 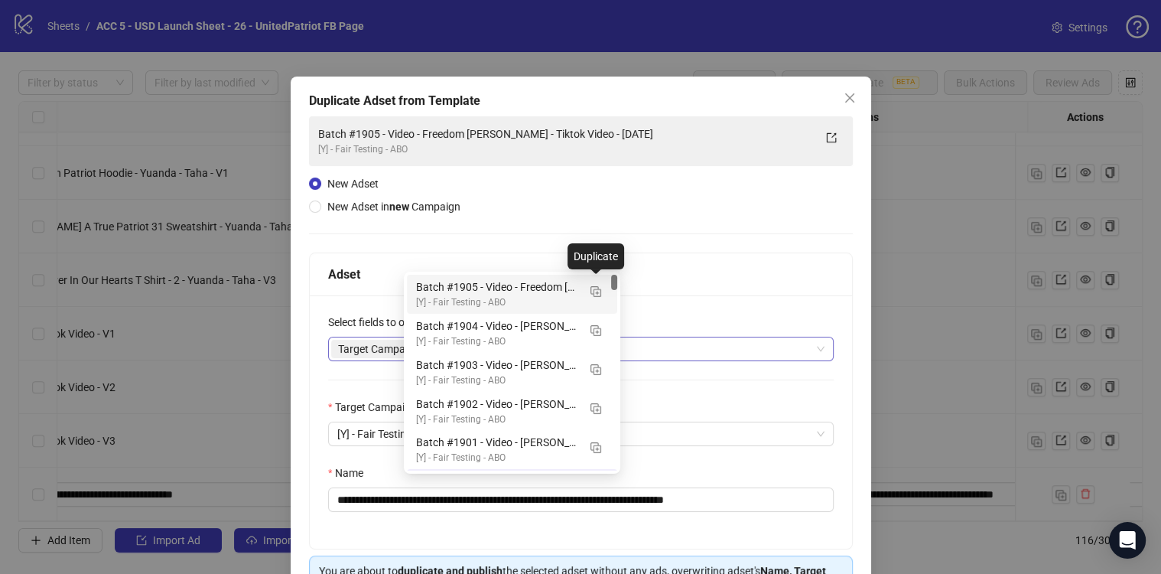 What do you see at coordinates (512, 333) in the screenshot?
I see `div: Batch #1904 - Video - Charlie Kirk Shirts - Yuanda - Taha - Sep 13` at bounding box center [512, 333].